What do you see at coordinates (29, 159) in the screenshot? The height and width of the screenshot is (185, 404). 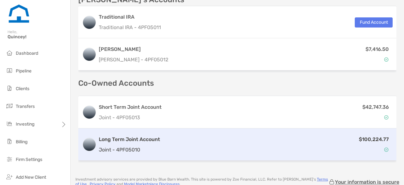 I see `span: Firm Settings` at bounding box center [29, 159].